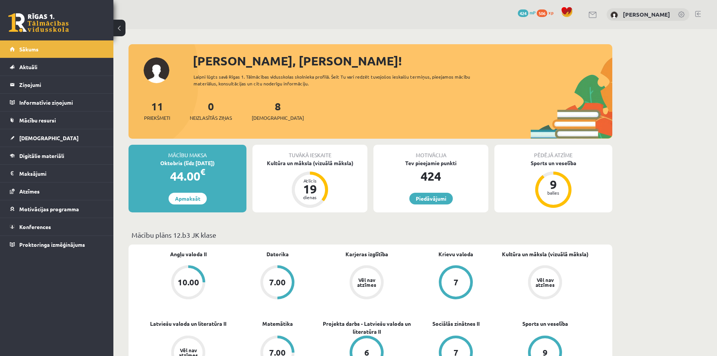  I want to click on div: 7, so click(456, 282).